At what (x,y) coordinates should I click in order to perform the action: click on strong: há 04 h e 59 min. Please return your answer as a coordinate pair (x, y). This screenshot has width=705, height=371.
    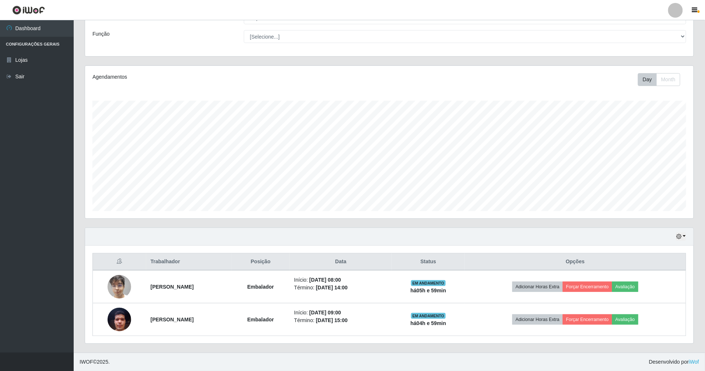
    Looking at the image, I should click on (428, 324).